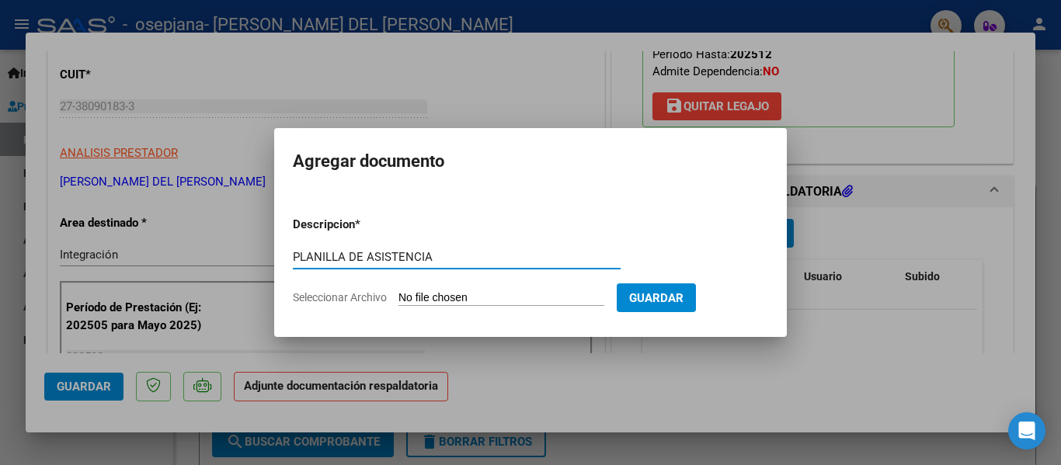 Image resolution: width=1061 pixels, height=465 pixels. What do you see at coordinates (657, 298) in the screenshot?
I see `span: Guardar` at bounding box center [657, 298].